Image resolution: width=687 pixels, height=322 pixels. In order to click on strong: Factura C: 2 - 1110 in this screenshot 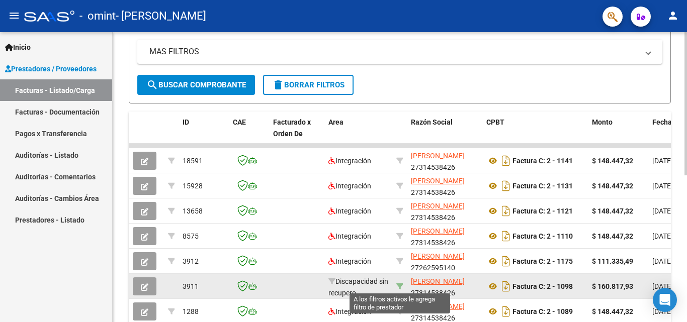, I will do `click(542, 236)`.